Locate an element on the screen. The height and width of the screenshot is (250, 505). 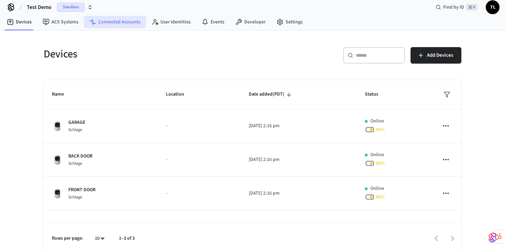
button: TL is located at coordinates (493, 7).